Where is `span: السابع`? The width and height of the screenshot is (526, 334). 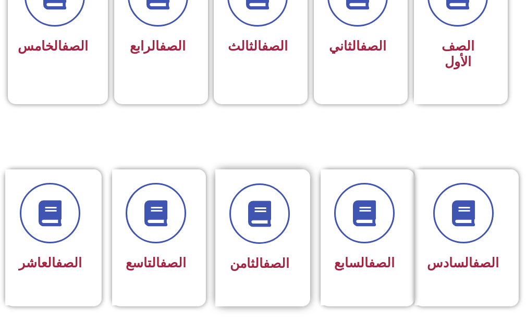
span: السابع is located at coordinates (364, 263).